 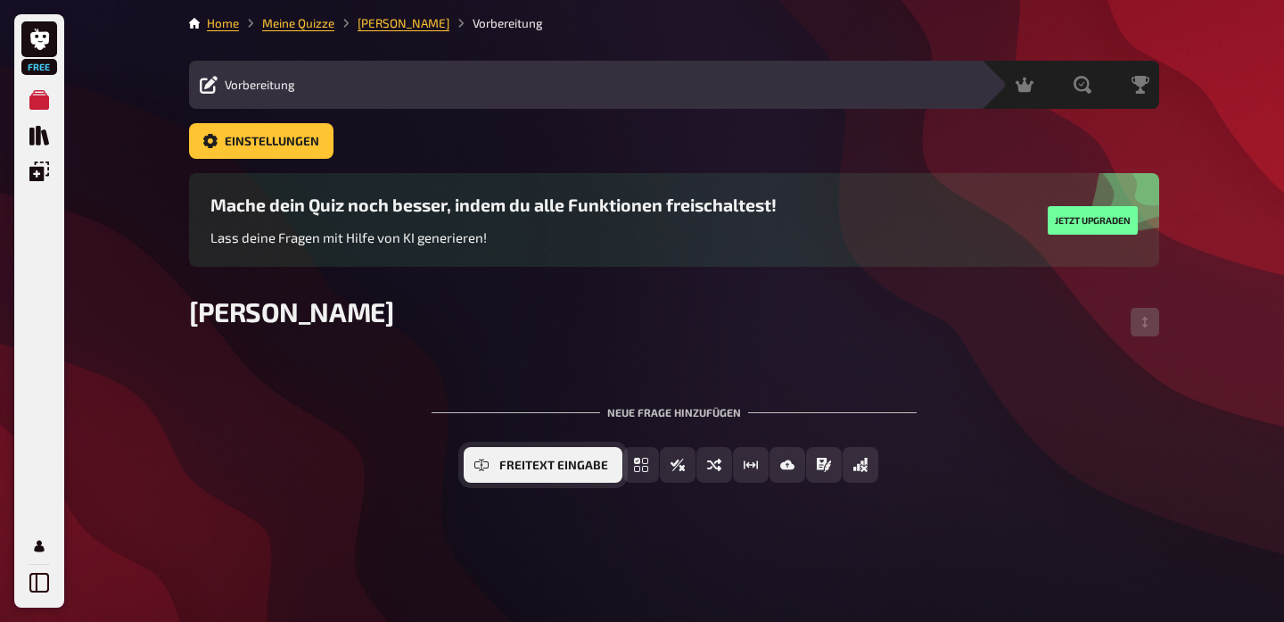 What do you see at coordinates (39, 67) in the screenshot?
I see `span: Free` at bounding box center [39, 67].